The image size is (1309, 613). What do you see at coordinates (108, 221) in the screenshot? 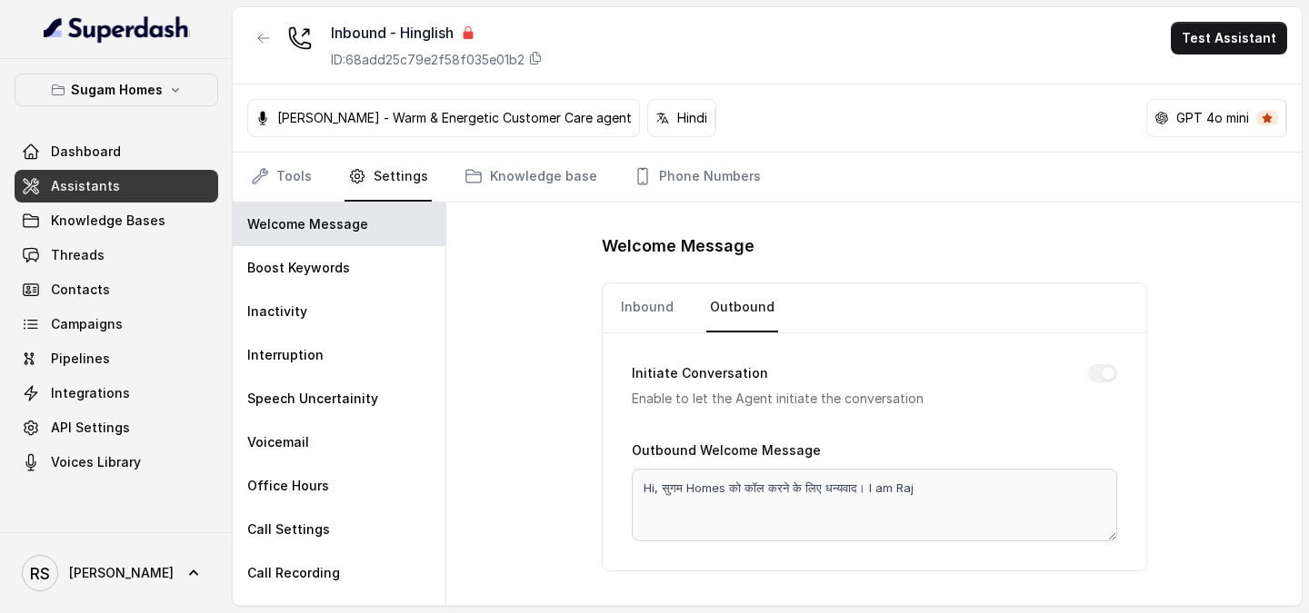
I see `span: Knowledge Bases` at bounding box center [108, 221].